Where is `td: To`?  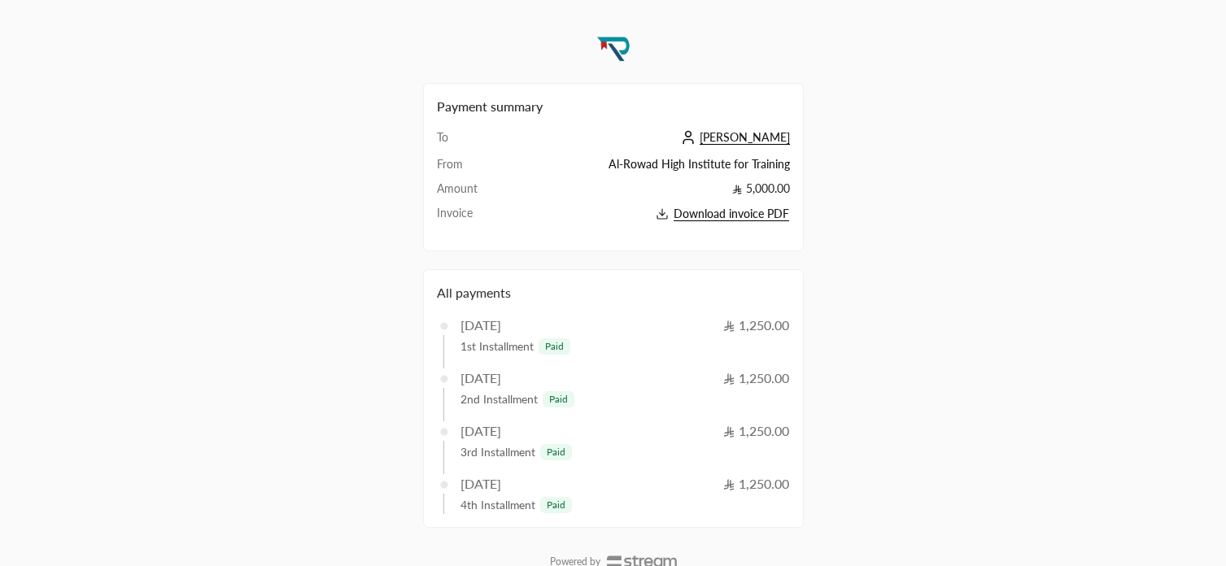 td: To is located at coordinates (468, 142).